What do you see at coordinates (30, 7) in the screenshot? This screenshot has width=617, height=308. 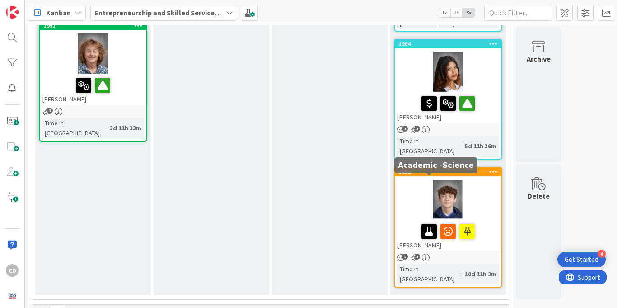 I see `span: Support` at bounding box center [30, 7].